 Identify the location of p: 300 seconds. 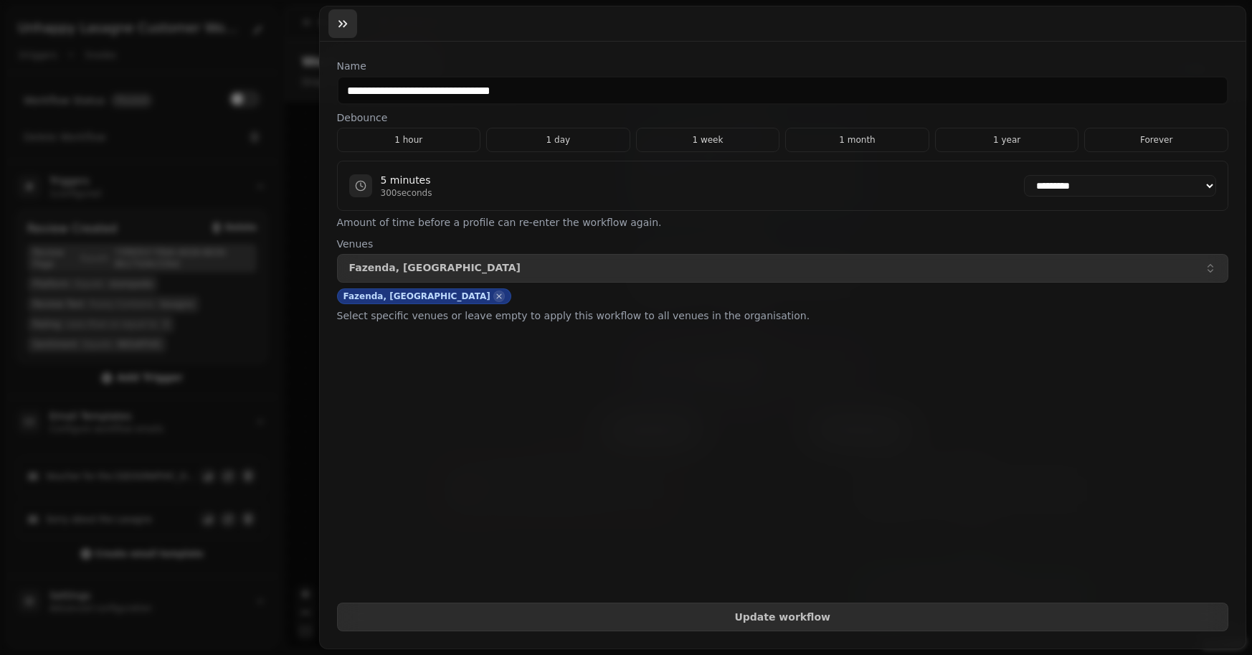
(407, 193).